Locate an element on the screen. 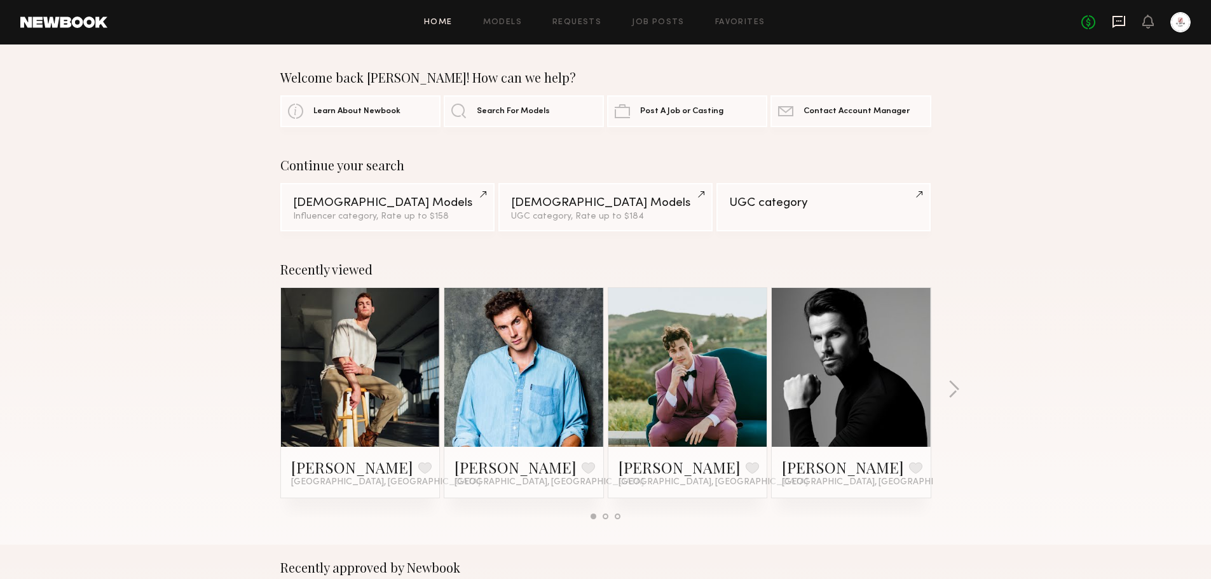 The height and width of the screenshot is (579, 1211). div: UGC category is located at coordinates (823, 203).